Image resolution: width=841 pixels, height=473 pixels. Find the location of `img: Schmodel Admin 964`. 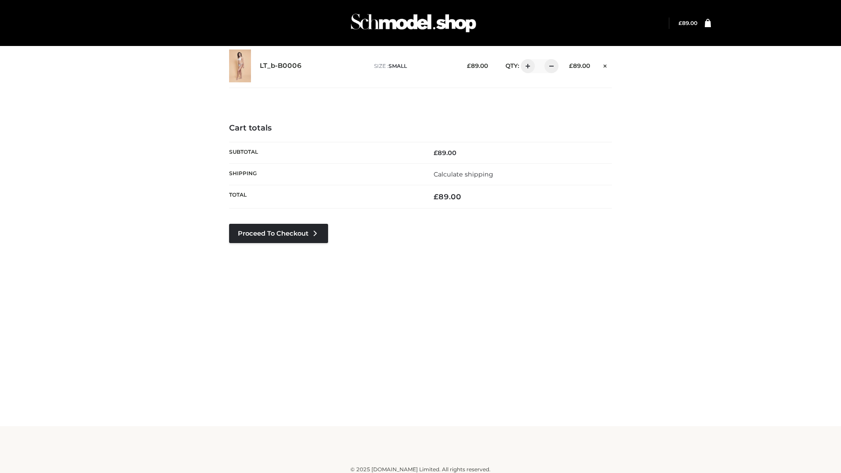

img: Schmodel Admin 964 is located at coordinates (413, 23).